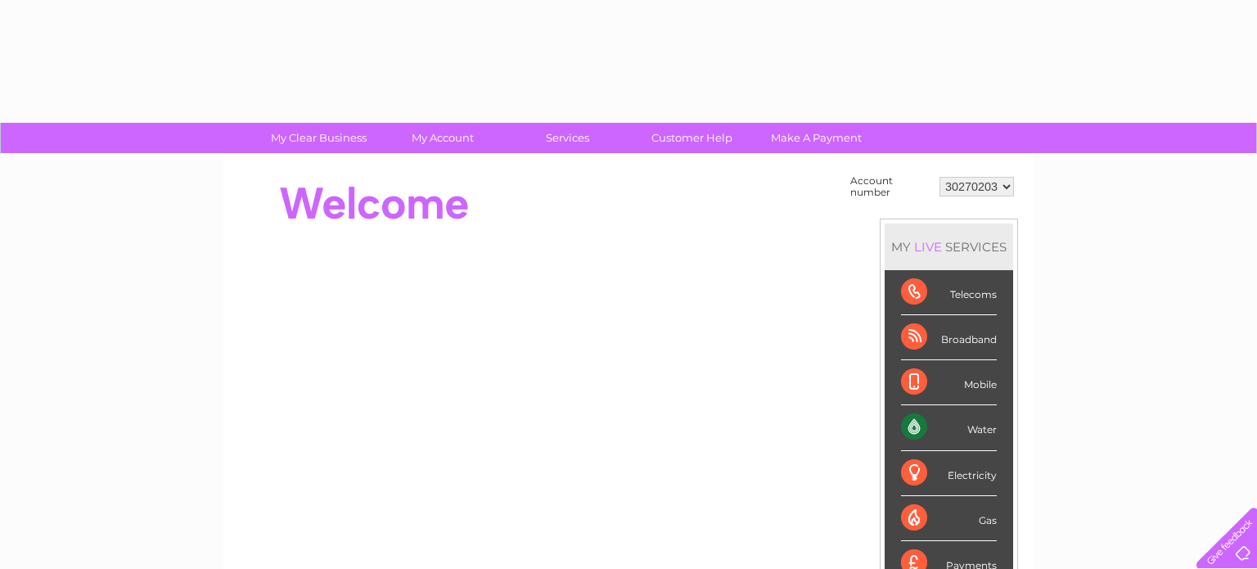 The image size is (1257, 569). I want to click on a: My Clear Business, so click(318, 137).